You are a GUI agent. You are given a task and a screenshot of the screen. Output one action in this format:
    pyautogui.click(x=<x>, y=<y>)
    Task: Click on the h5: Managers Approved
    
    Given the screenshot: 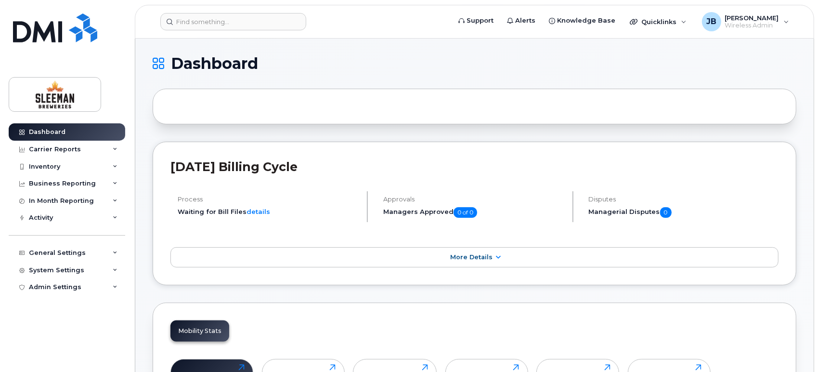 What is the action you would take?
    pyautogui.click(x=474, y=212)
    